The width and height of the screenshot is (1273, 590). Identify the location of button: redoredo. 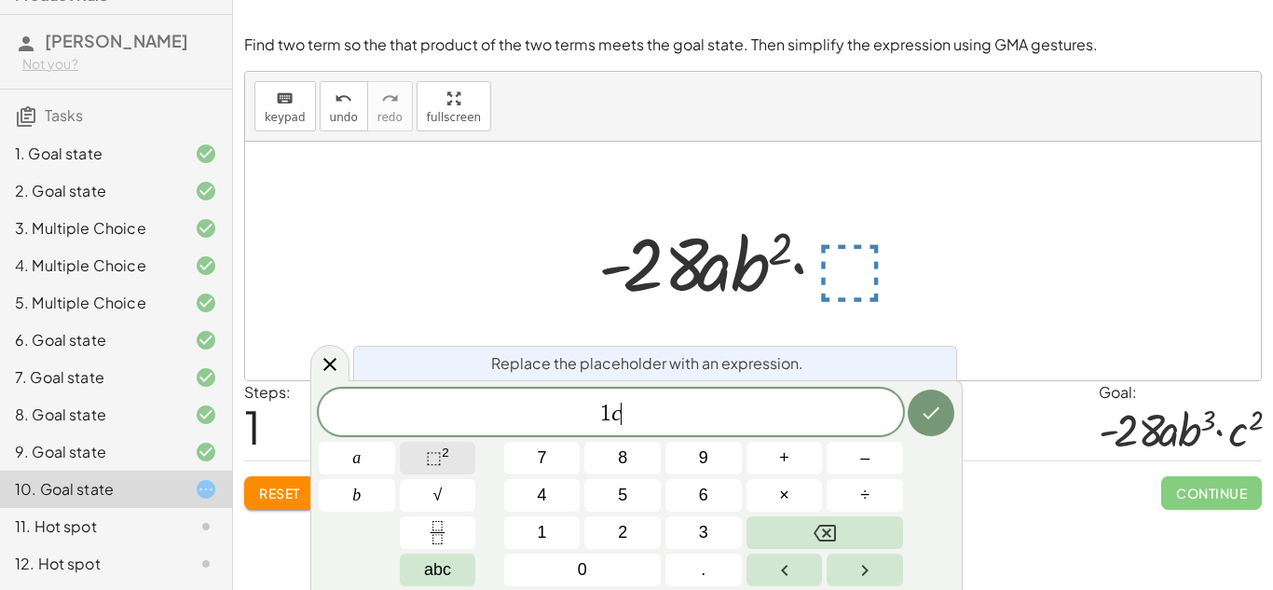
(390, 106).